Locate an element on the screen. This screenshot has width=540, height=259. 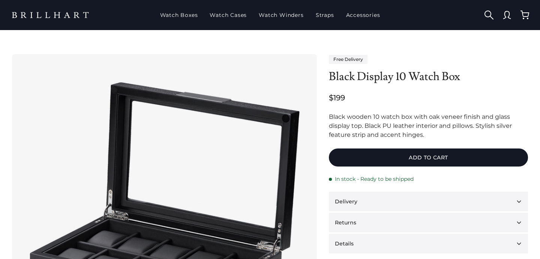
a: Watch Cases is located at coordinates (228, 15).